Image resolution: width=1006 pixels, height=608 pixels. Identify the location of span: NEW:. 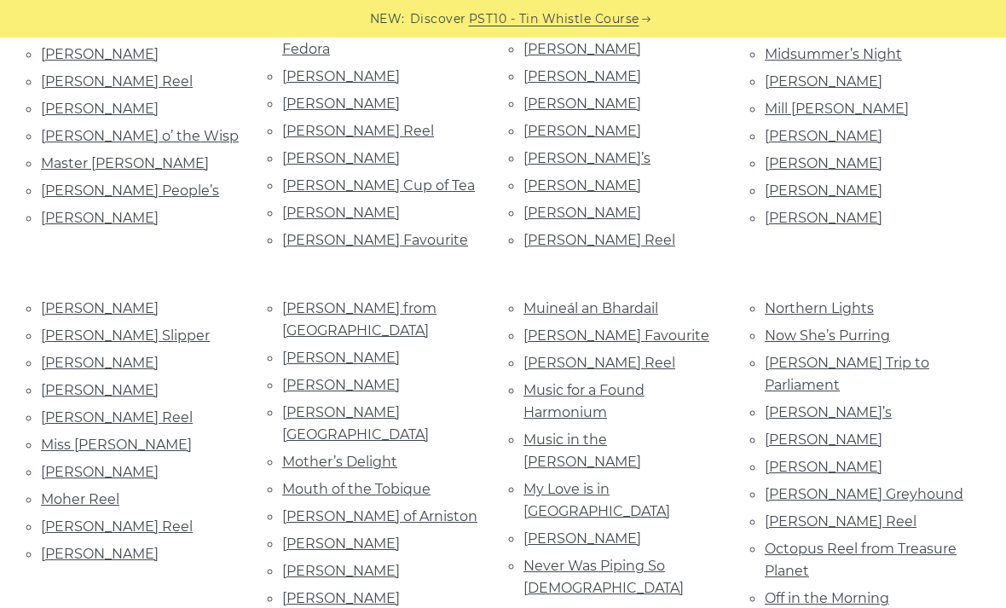
(387, 19).